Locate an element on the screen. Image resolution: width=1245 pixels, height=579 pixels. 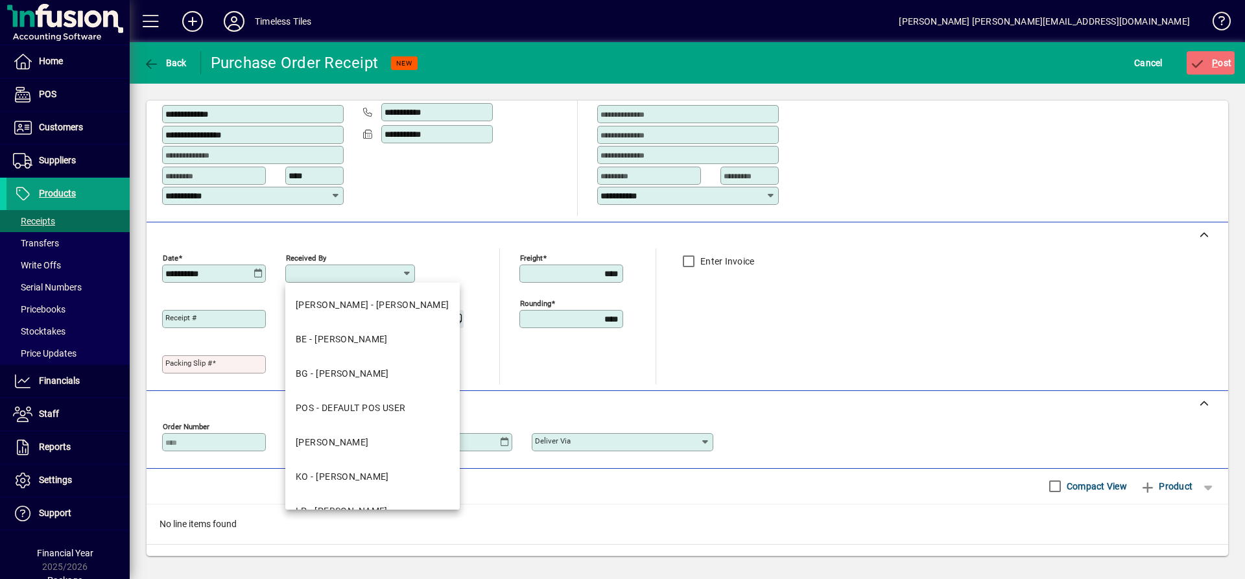
span: Product is located at coordinates (1166, 486).